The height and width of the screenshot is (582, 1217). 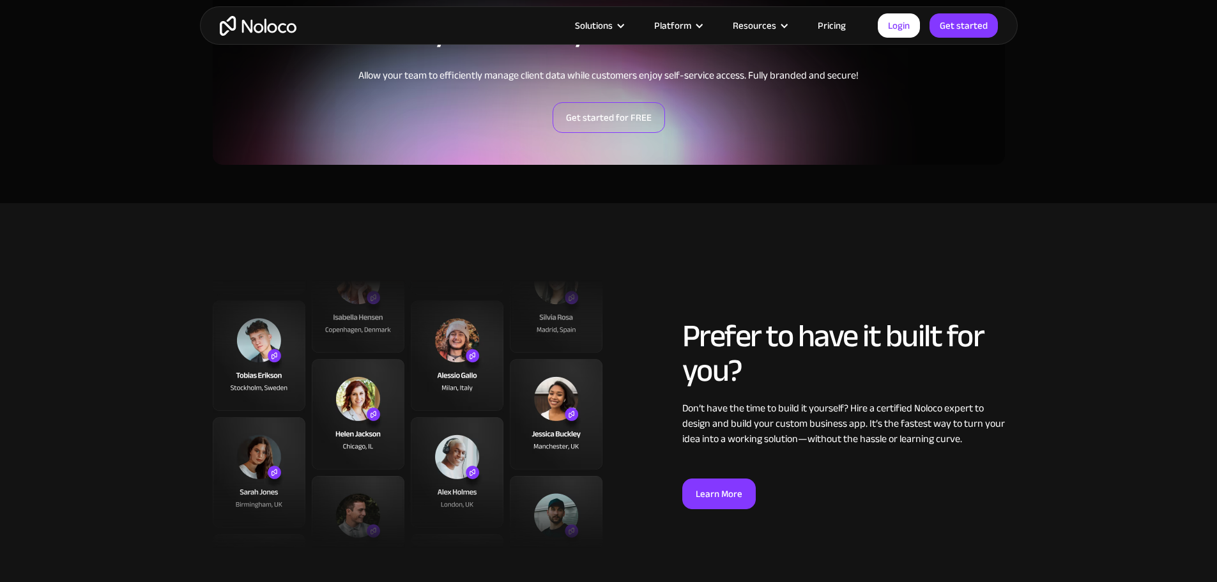 What do you see at coordinates (963, 26) in the screenshot?
I see `a: Get started` at bounding box center [963, 26].